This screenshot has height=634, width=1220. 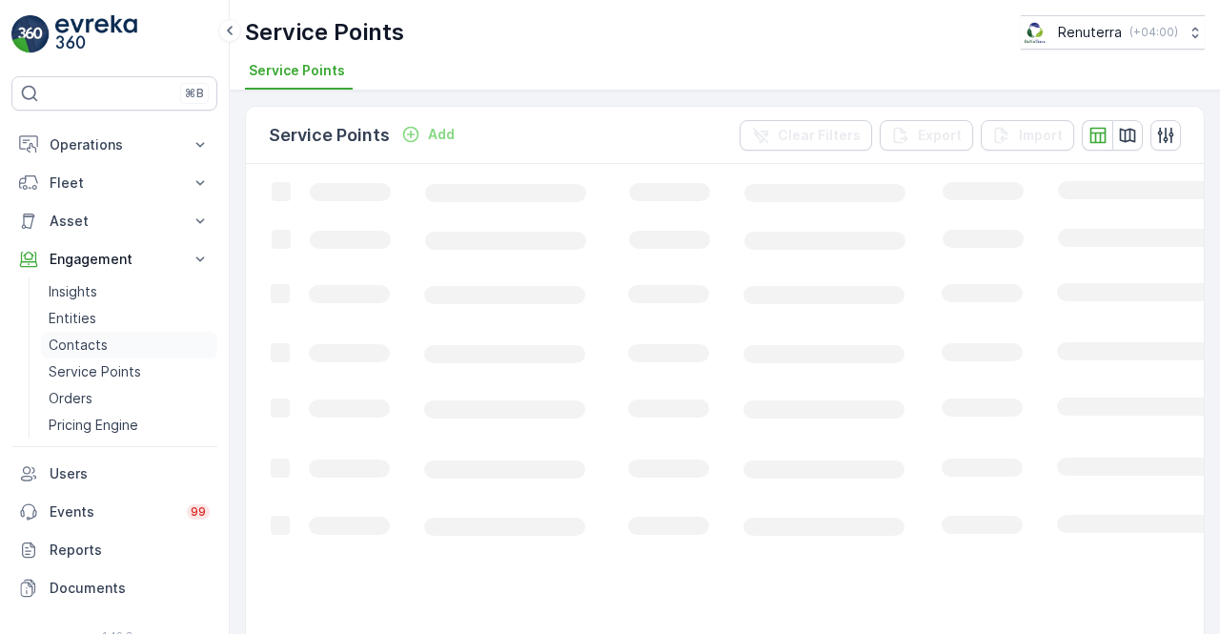 I want to click on a: Users, so click(x=114, y=474).